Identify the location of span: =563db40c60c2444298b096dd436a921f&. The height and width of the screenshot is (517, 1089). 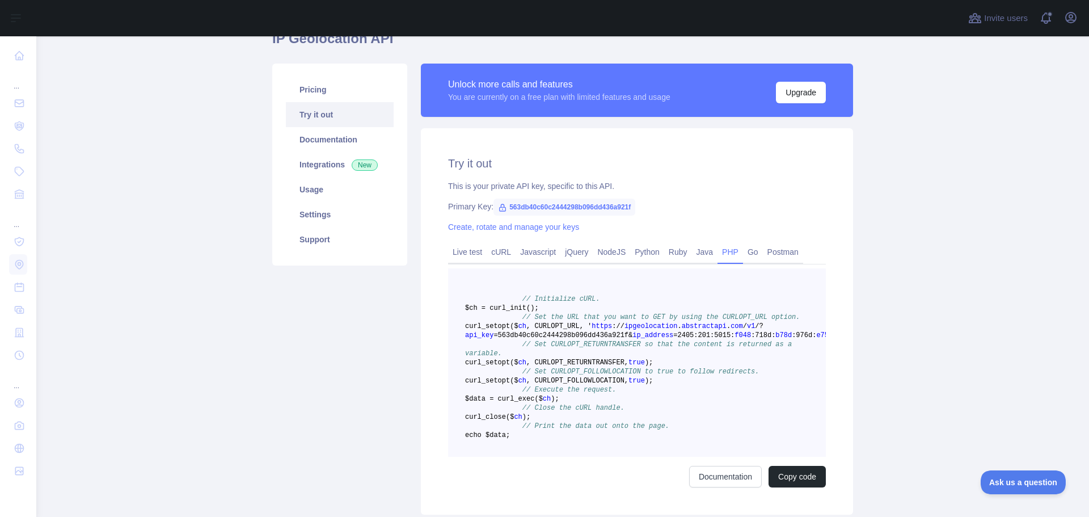
(563, 335).